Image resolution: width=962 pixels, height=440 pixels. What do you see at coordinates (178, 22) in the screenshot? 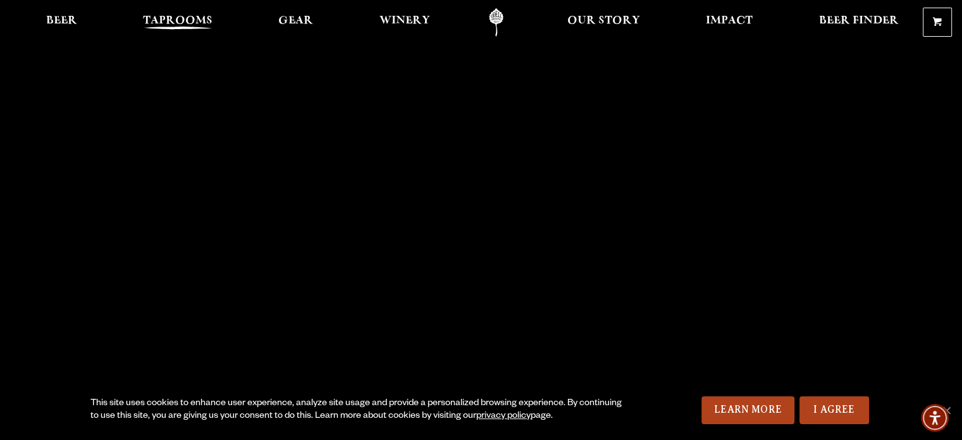
I see `a: Taprooms` at bounding box center [178, 22].